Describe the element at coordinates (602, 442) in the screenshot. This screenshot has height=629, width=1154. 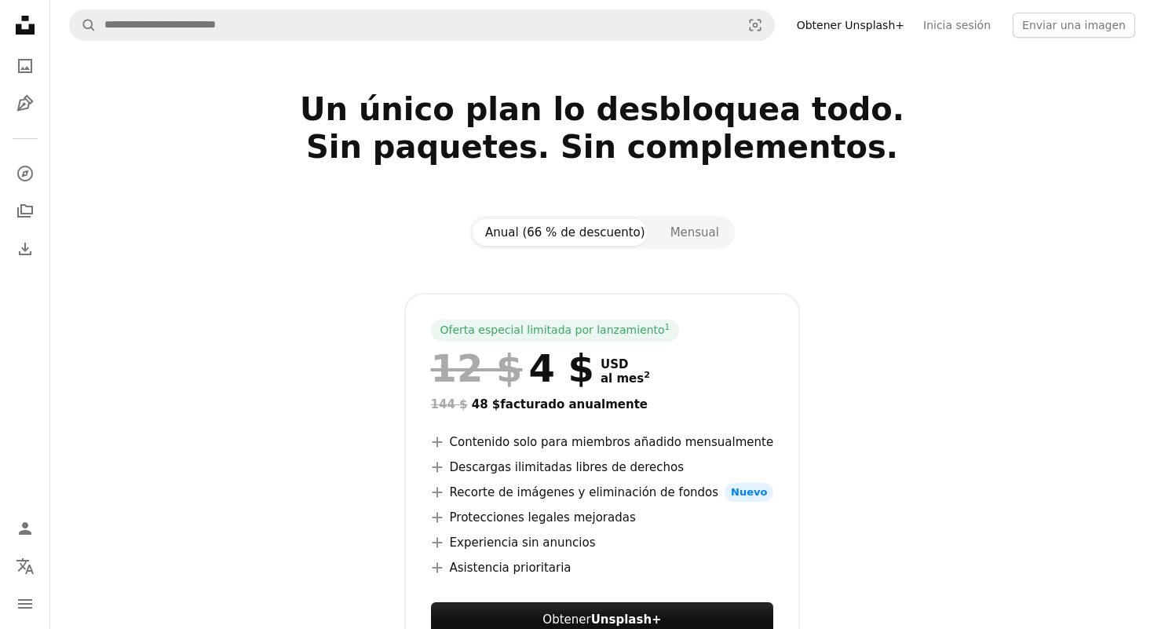
I see `li: Contenido solo para miembros añadido mensualmente` at that location.